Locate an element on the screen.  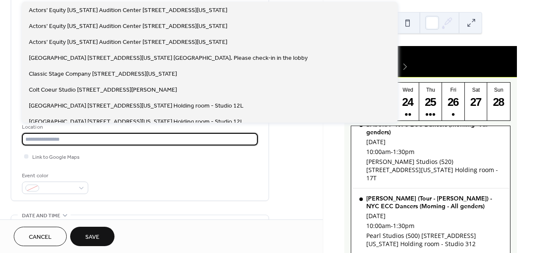
span: Date and time is located at coordinates (41, 216).